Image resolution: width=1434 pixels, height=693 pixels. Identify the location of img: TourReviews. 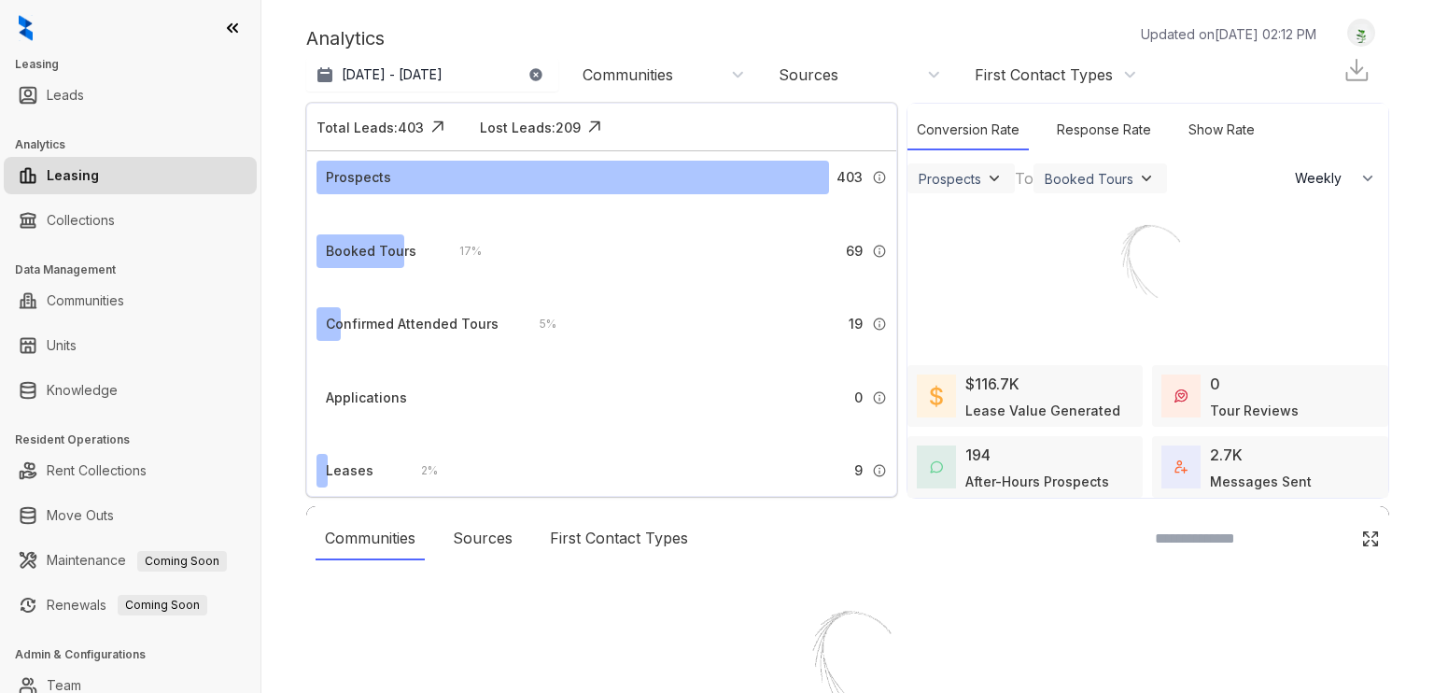
(1181, 396).